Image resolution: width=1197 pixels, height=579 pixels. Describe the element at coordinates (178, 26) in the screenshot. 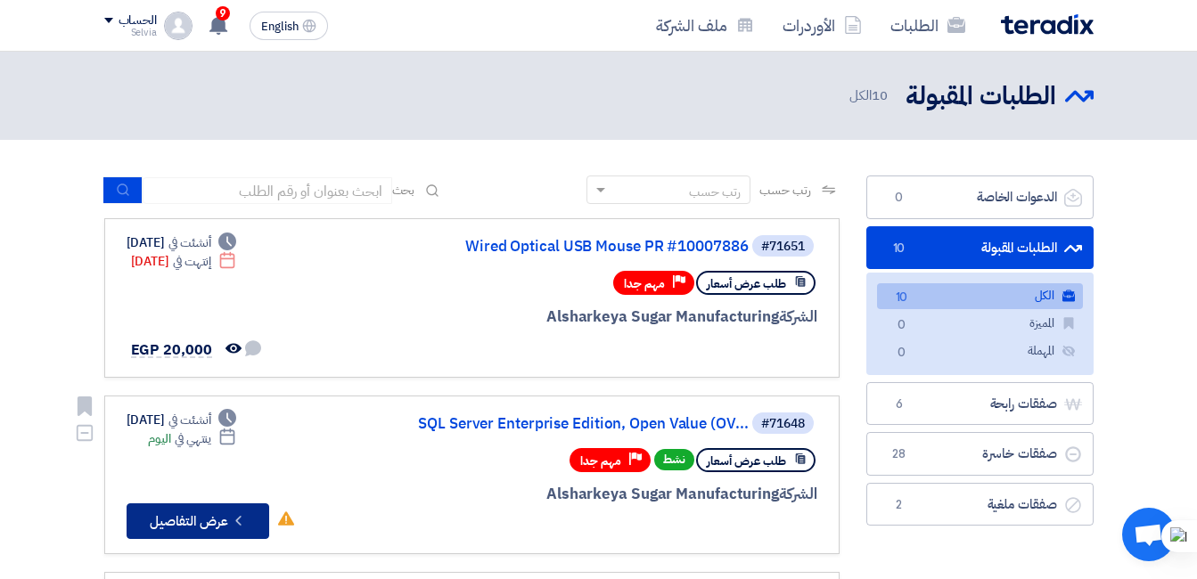

I see `img: profile_test.png` at that location.